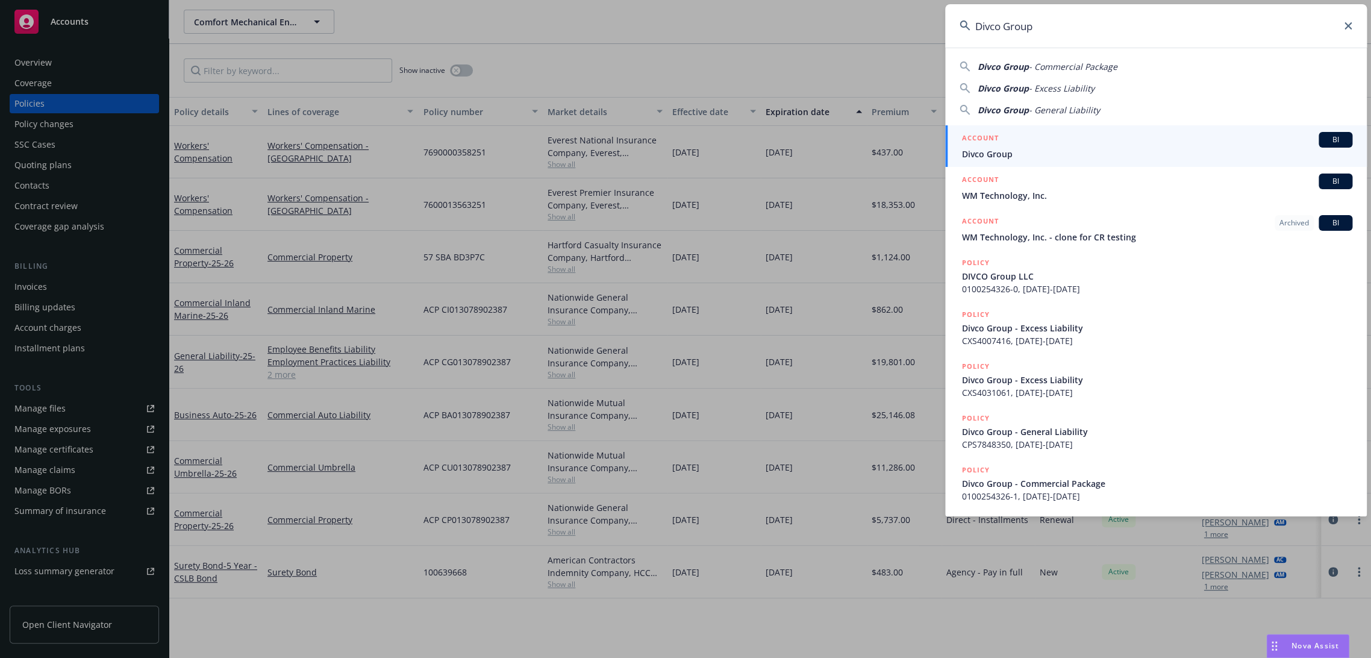  Describe the element at coordinates (1158, 431) in the screenshot. I see `span: Divco Group - General Liability` at that location.